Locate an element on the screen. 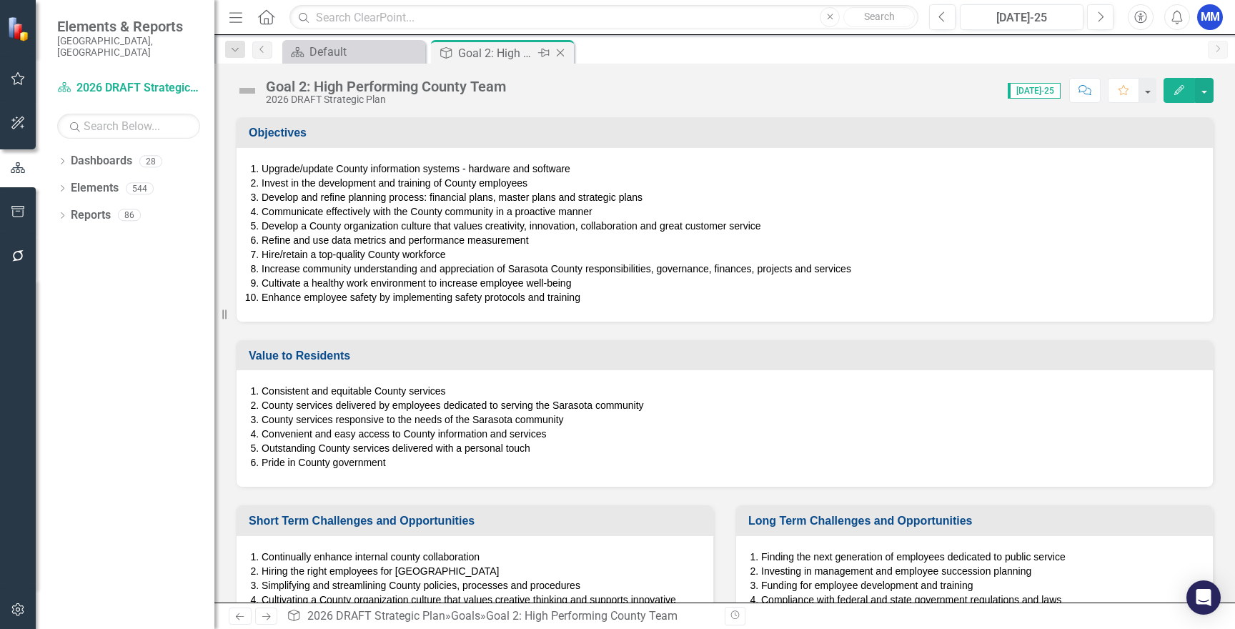  span: Invest in the development and training of County employees is located at coordinates (395, 183).